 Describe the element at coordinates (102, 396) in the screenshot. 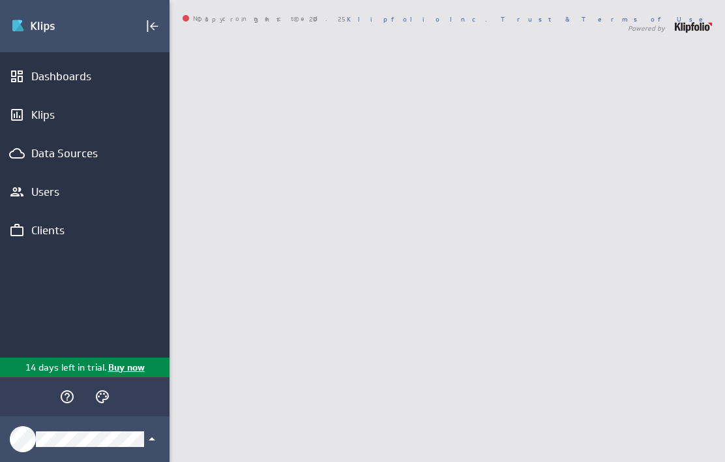

I see `svg: Themes` at that location.